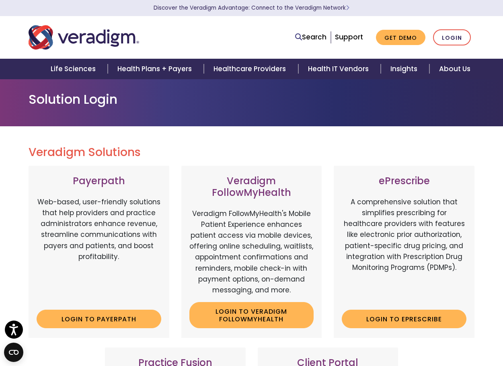 This screenshot has height=366, width=503. Describe the element at coordinates (400, 37) in the screenshot. I see `a: Get Demo` at that location.